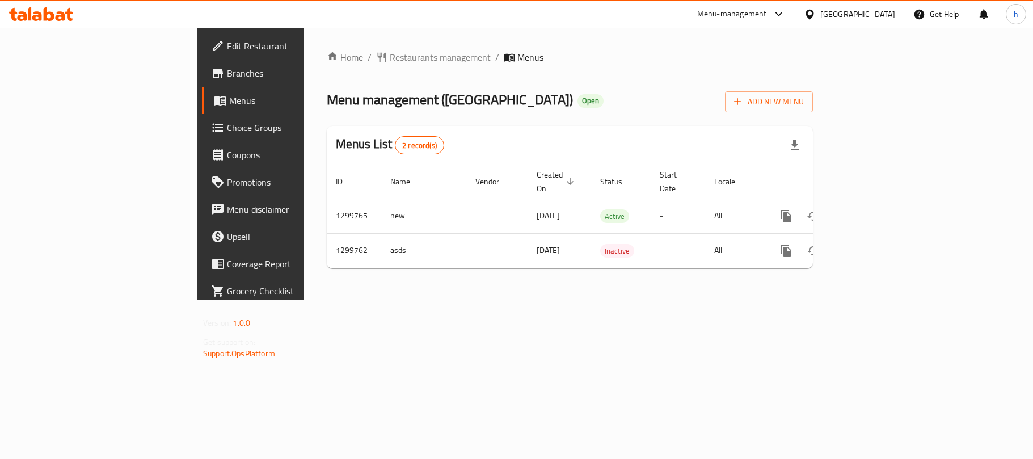  I want to click on div: Open, so click(591, 101).